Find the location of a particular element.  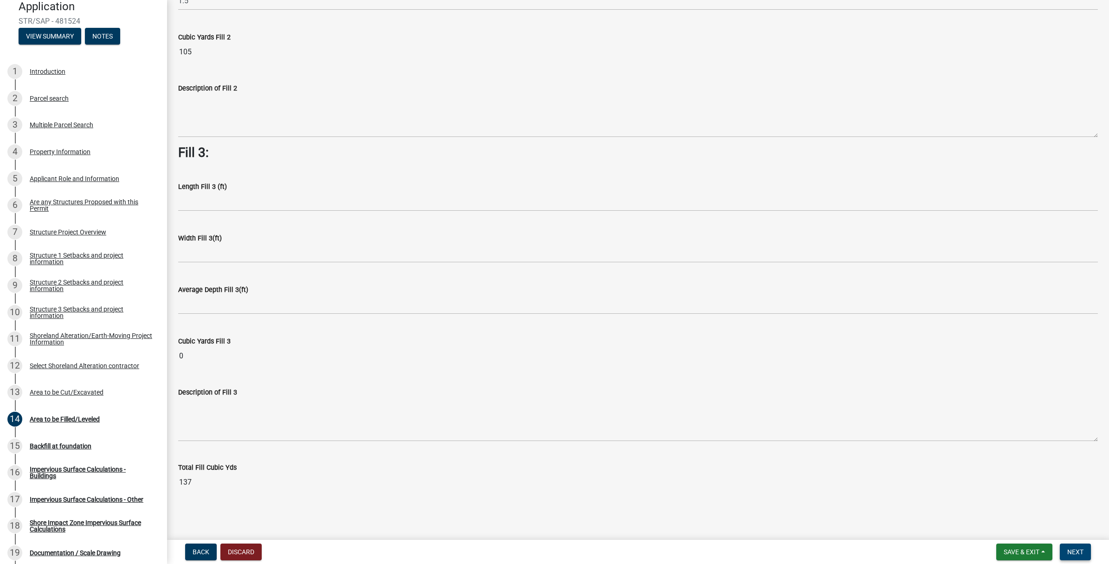

div: Parcel search is located at coordinates (49, 98).